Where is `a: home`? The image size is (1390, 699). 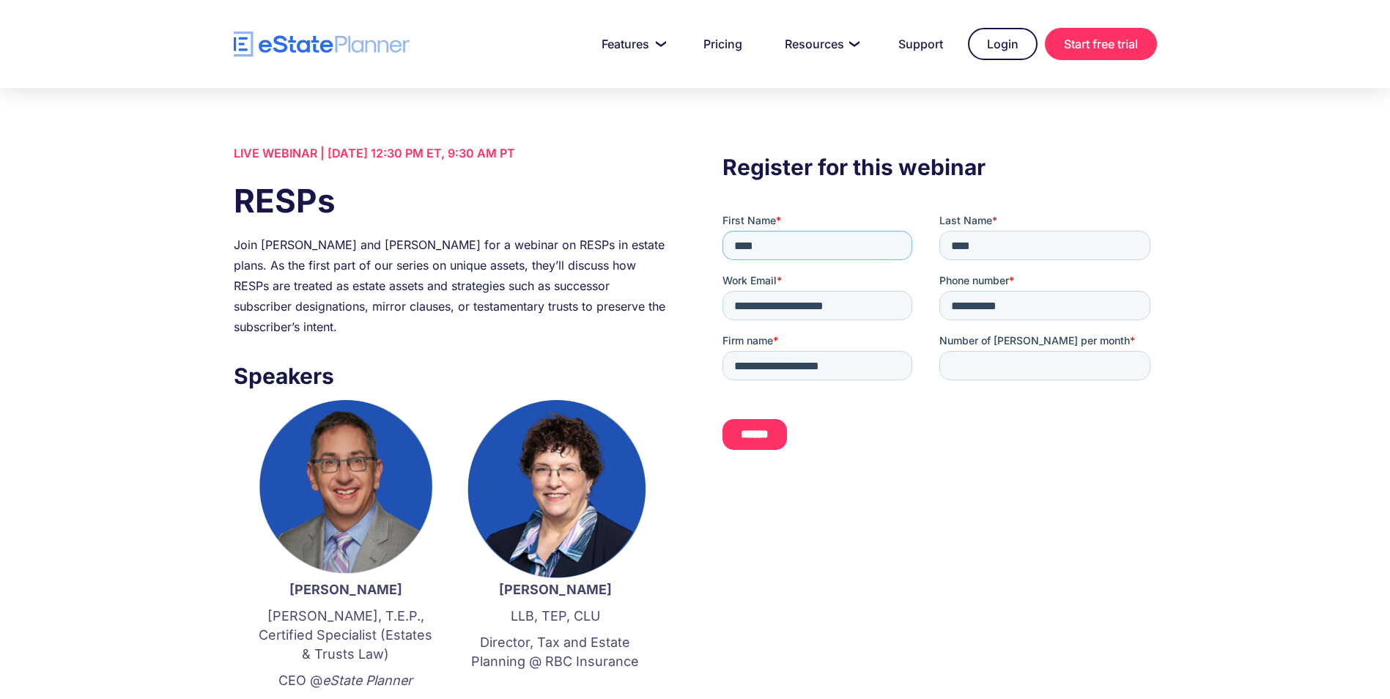
a: home is located at coordinates (322, 44).